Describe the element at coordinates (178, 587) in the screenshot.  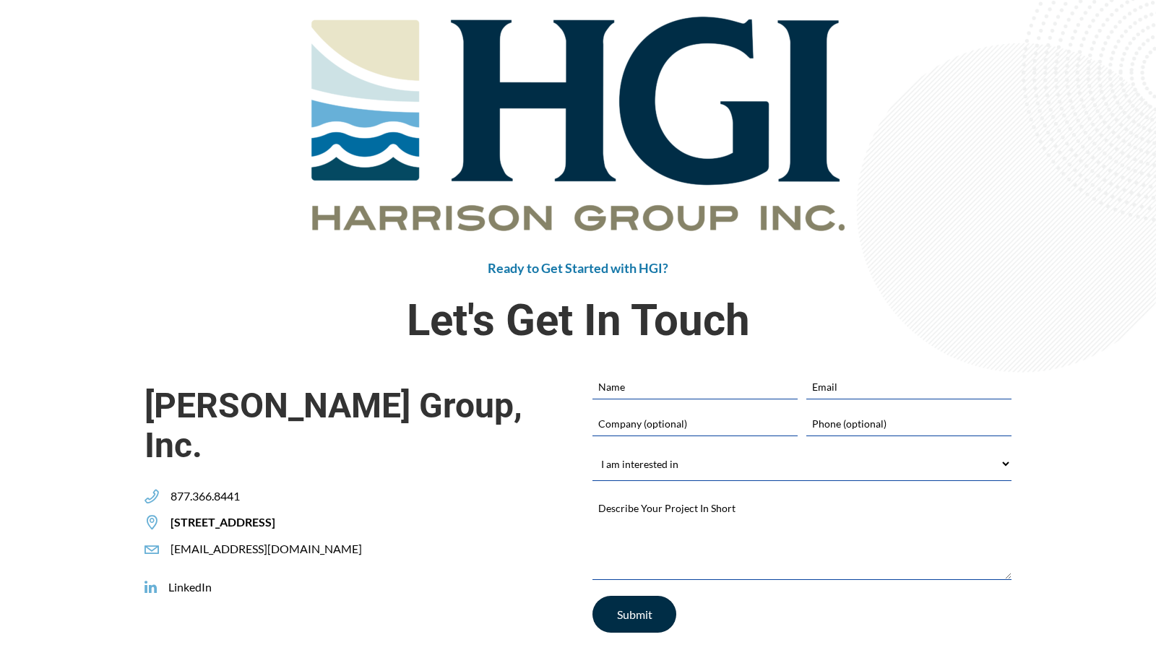
I see `a: LinkedIn` at that location.